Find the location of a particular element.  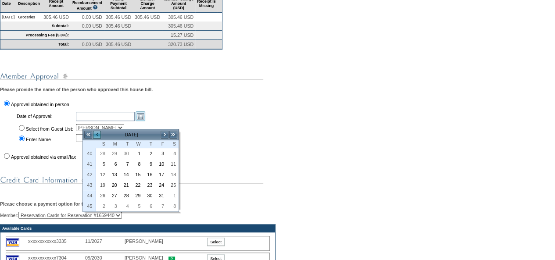

th: 45 is located at coordinates (89, 206).